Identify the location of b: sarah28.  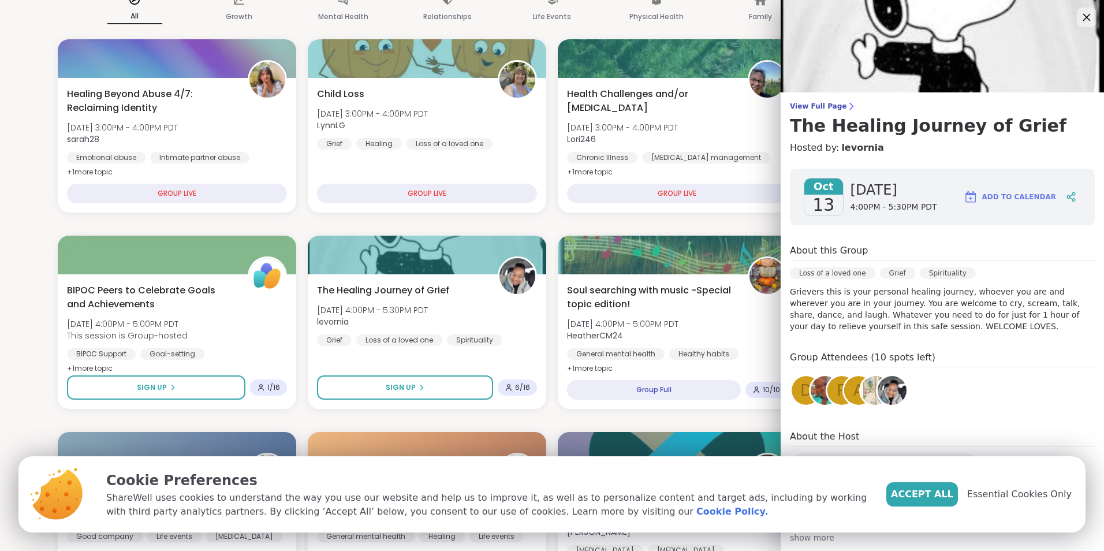
(83, 139).